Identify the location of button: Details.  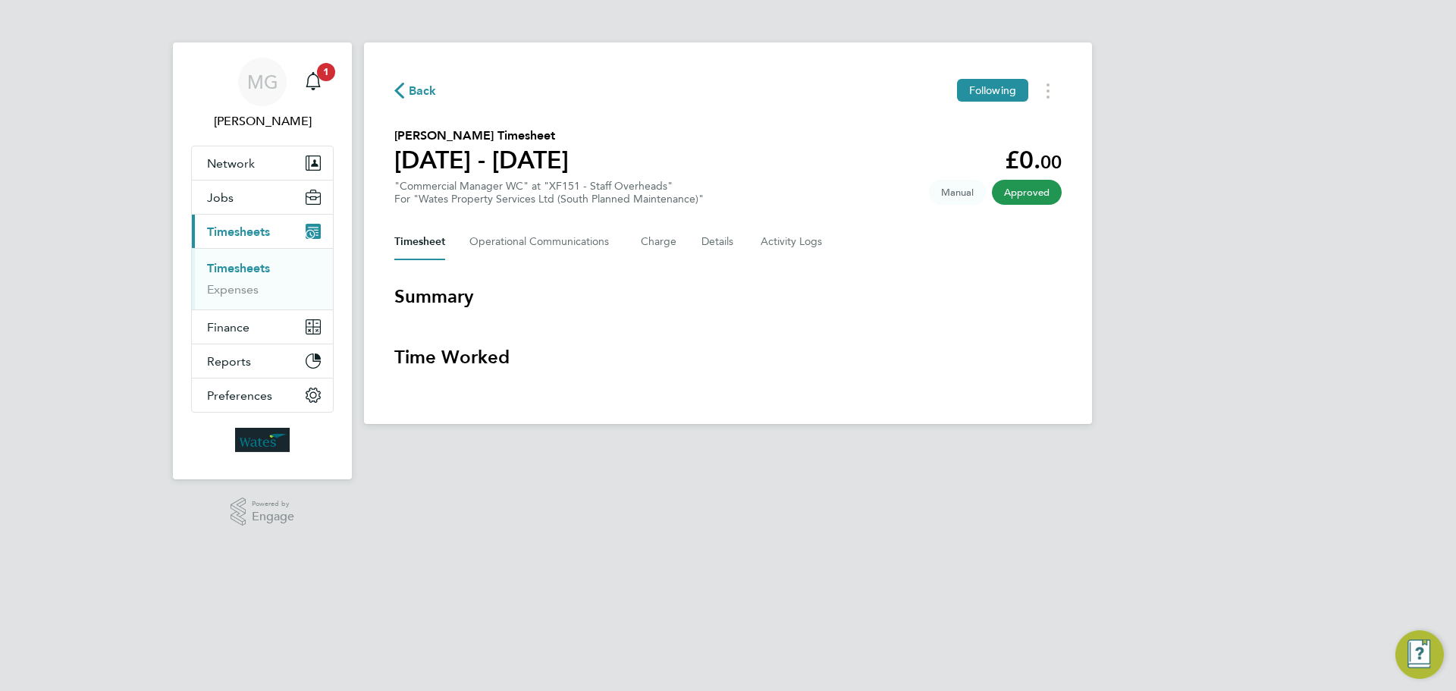
(719, 242).